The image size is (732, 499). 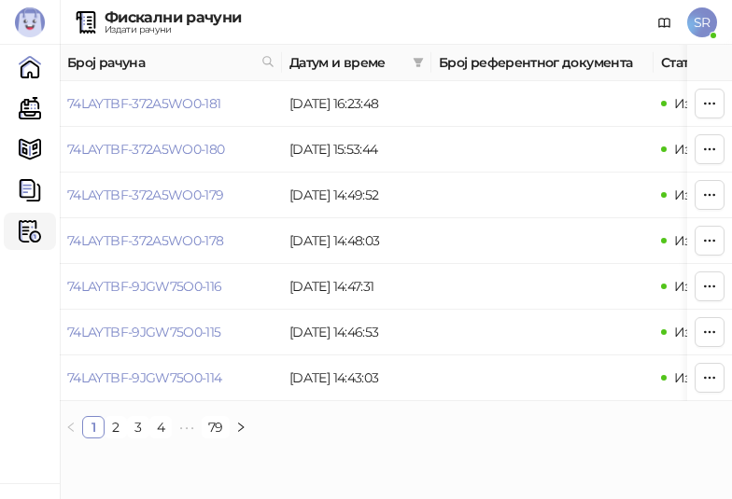 I want to click on li: 4, so click(x=161, y=428).